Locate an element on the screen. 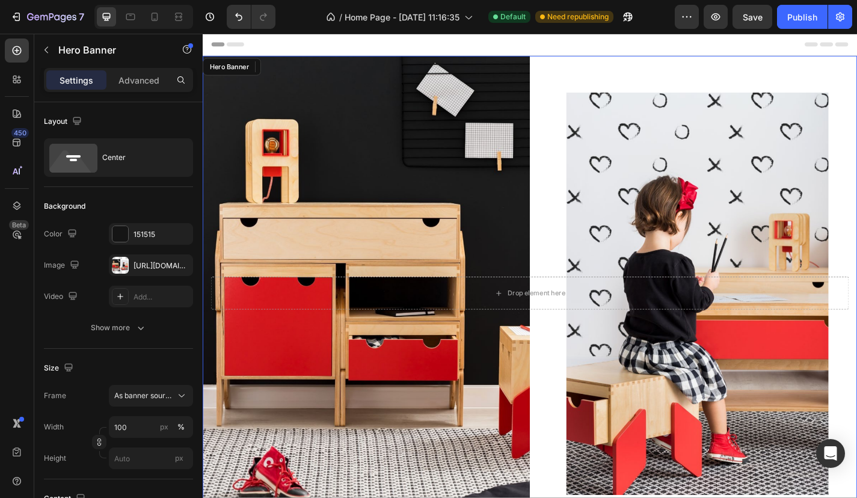 The image size is (857, 498). span: As banner source is located at coordinates (144, 396).